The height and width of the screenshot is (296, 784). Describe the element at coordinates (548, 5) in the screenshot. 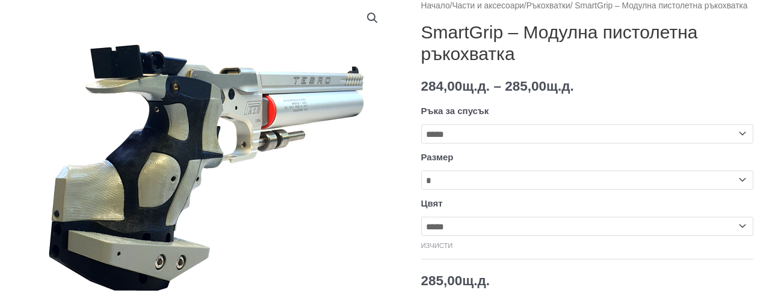

I see `font: Ръкохватки` at that location.